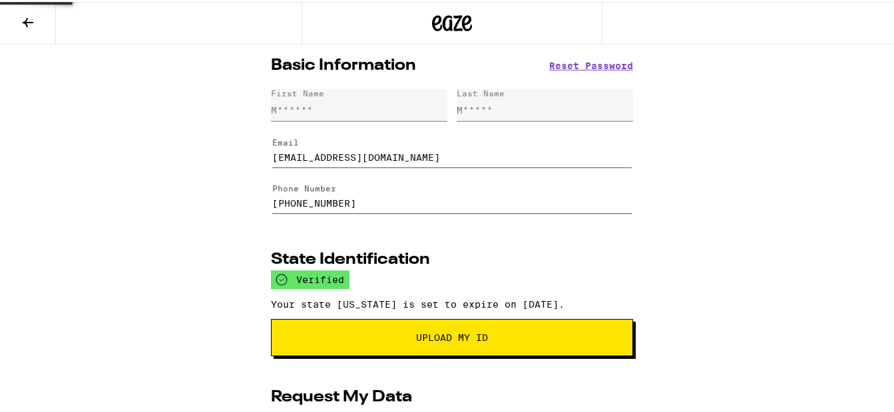 This screenshot has height=412, width=894. Describe the element at coordinates (343, 64) in the screenshot. I see `h2: Basic Information` at that location.